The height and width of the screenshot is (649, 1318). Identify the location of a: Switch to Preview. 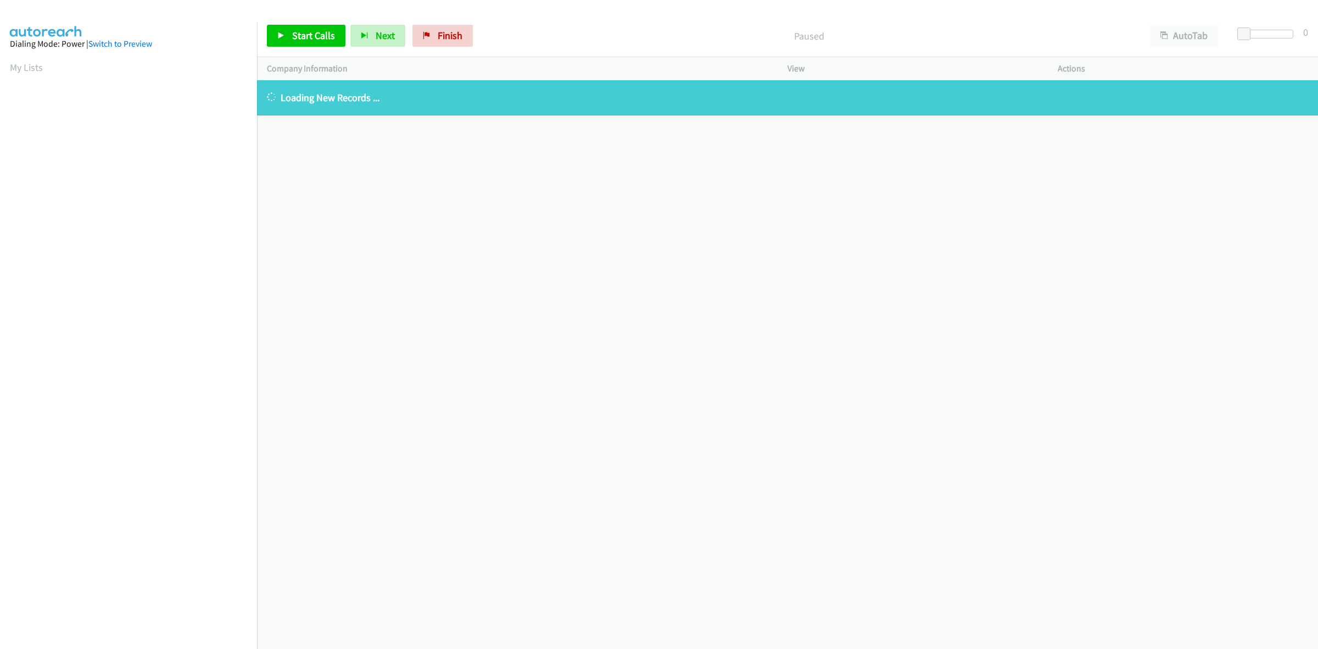
(120, 43).